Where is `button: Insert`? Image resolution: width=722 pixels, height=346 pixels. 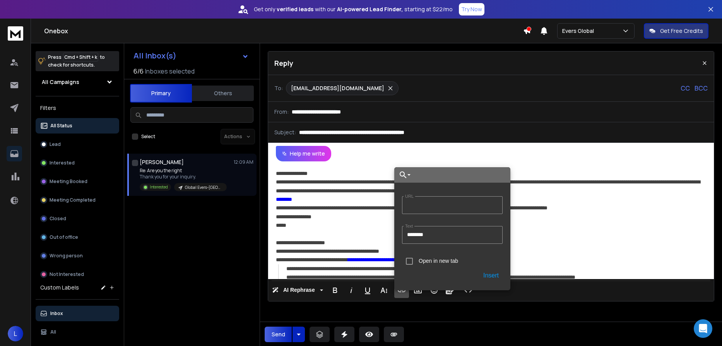 button: Insert is located at coordinates (491, 275).